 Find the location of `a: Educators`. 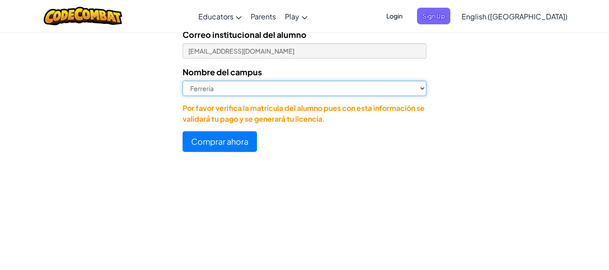

a: Educators is located at coordinates (220, 16).